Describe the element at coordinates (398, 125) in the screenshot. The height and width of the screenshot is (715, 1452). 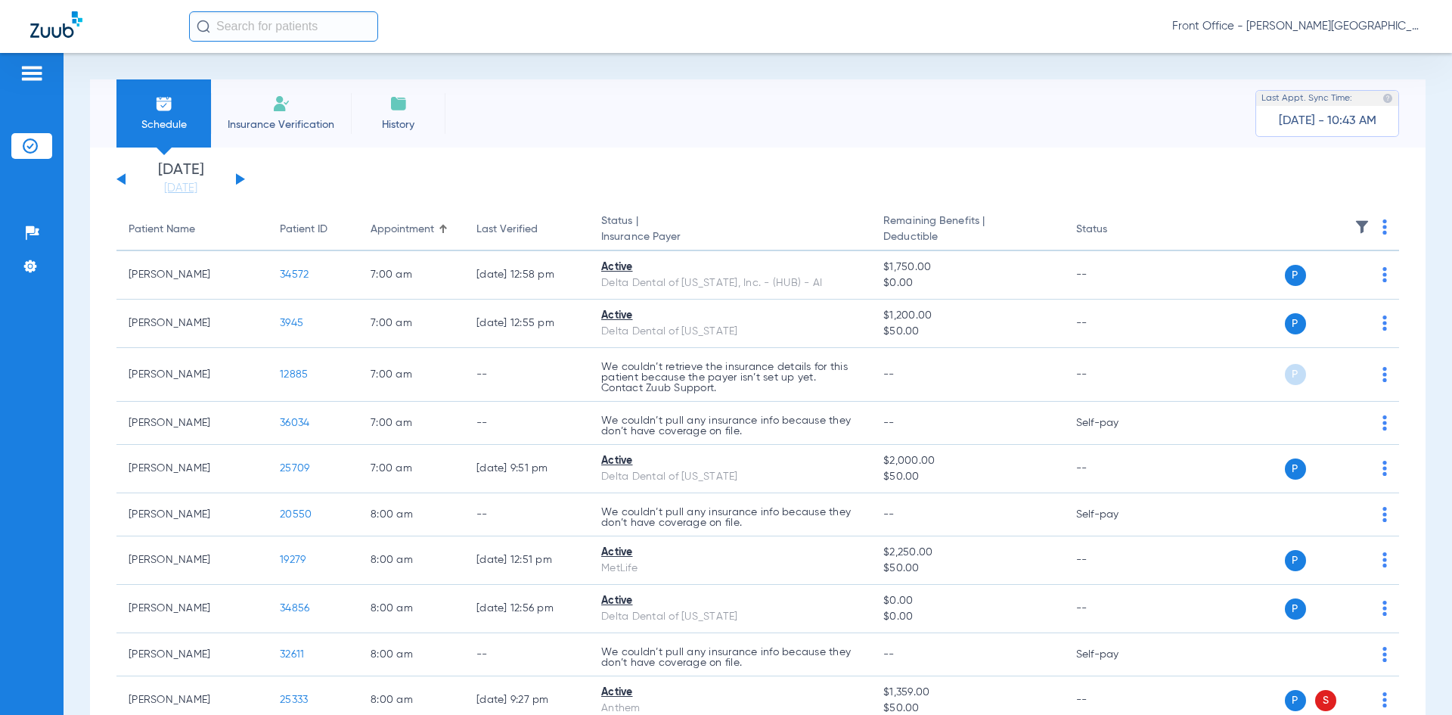
I see `span: History` at that location.